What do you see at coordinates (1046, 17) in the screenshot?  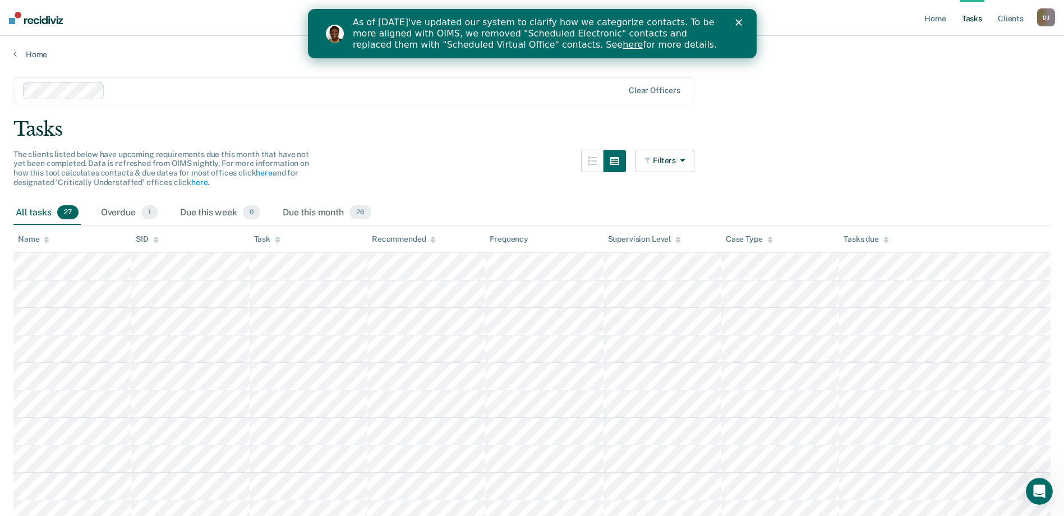 I see `div: D J` at bounding box center [1046, 17].